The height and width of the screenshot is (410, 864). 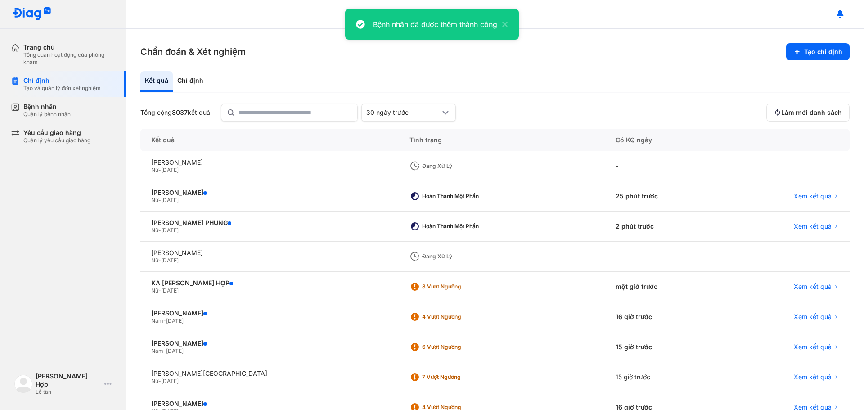 What do you see at coordinates (665, 317) in the screenshot?
I see `div: 16 giờ trước` at bounding box center [665, 317].